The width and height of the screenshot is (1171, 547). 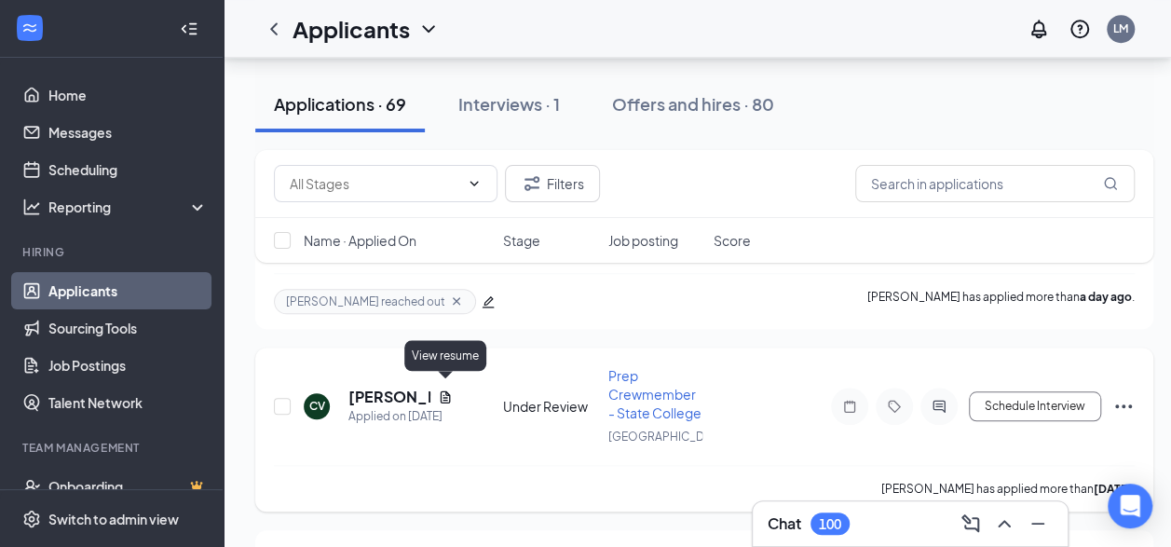 I want to click on a: Messages, so click(x=128, y=132).